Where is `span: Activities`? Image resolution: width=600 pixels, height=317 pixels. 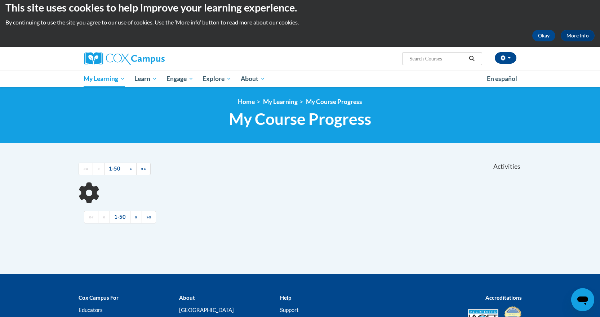
span: Activities is located at coordinates (506, 167).